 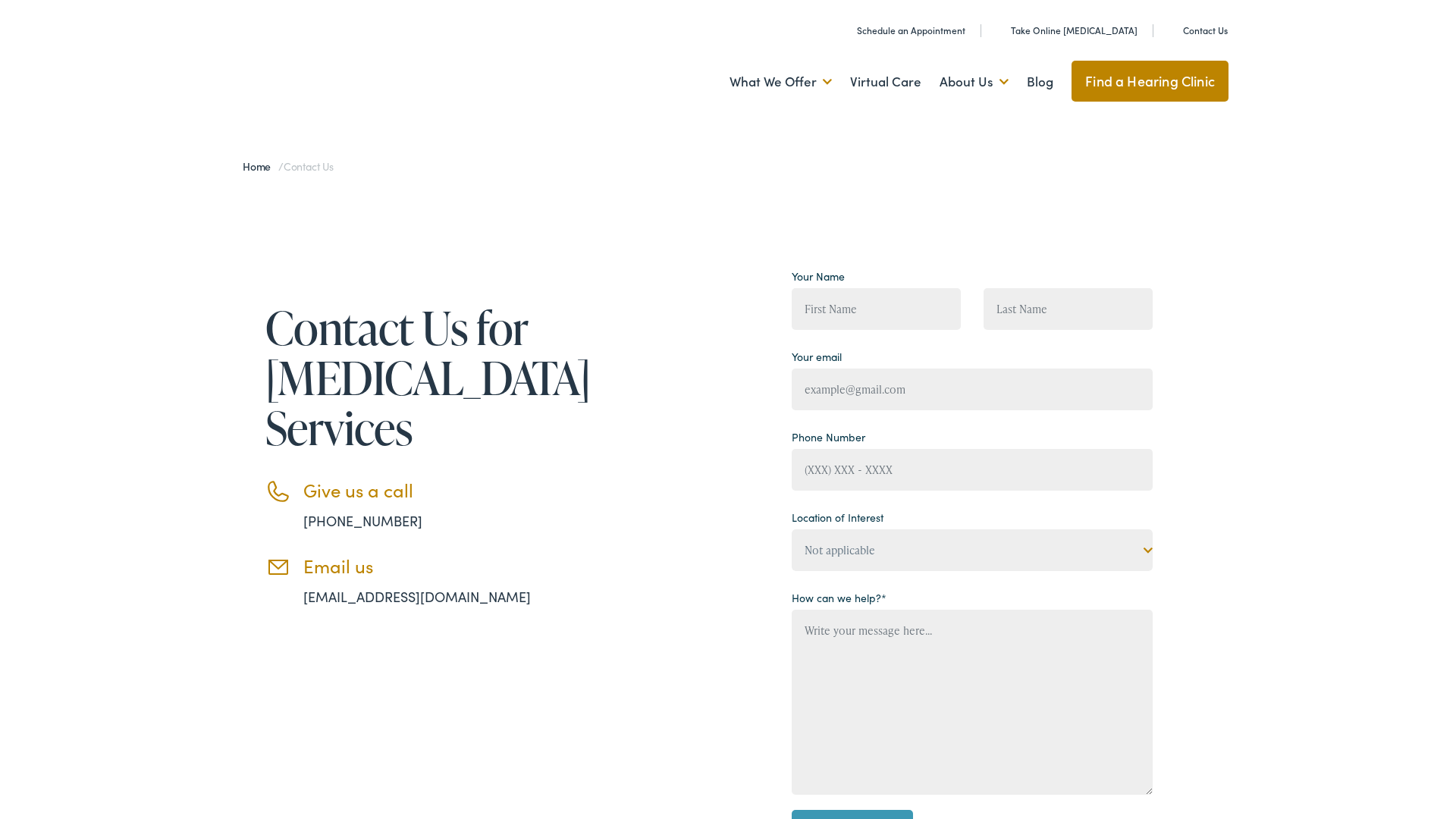 I want to click on label: Your email, so click(x=817, y=356).